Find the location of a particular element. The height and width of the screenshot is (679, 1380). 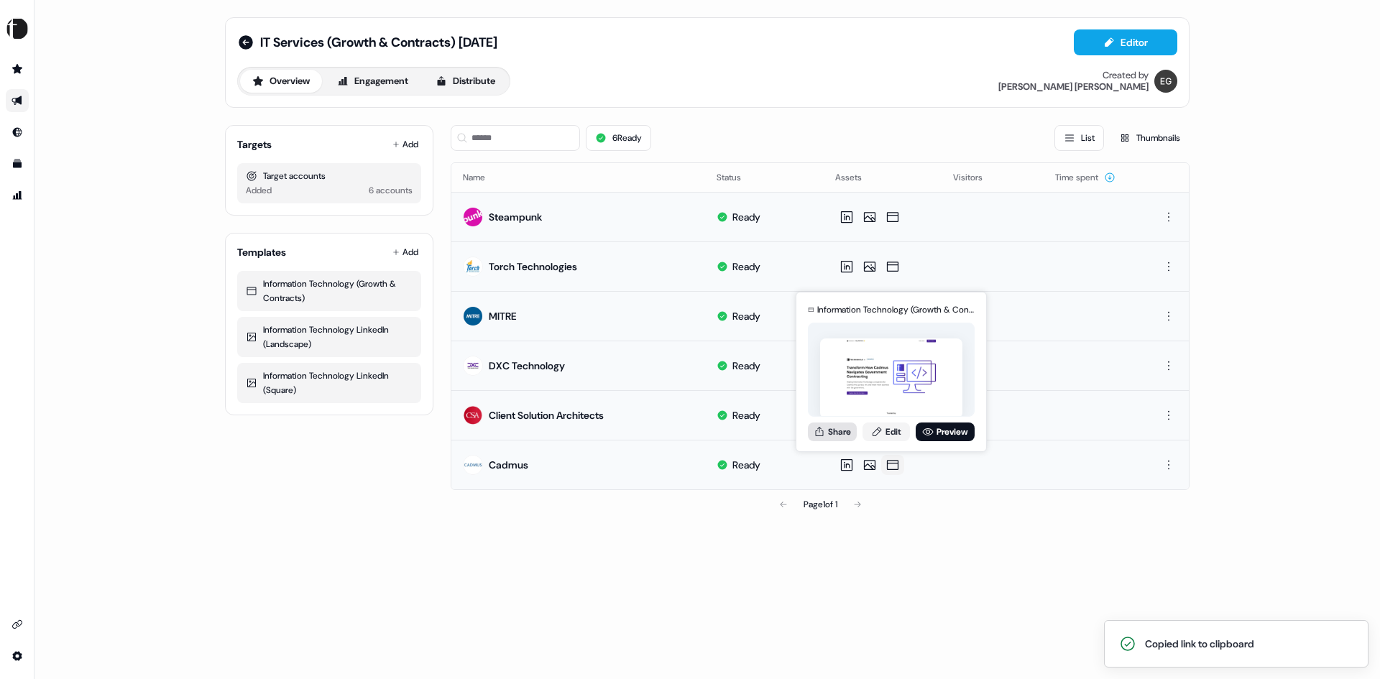

div: Page 1 of 1 is located at coordinates (820, 505).